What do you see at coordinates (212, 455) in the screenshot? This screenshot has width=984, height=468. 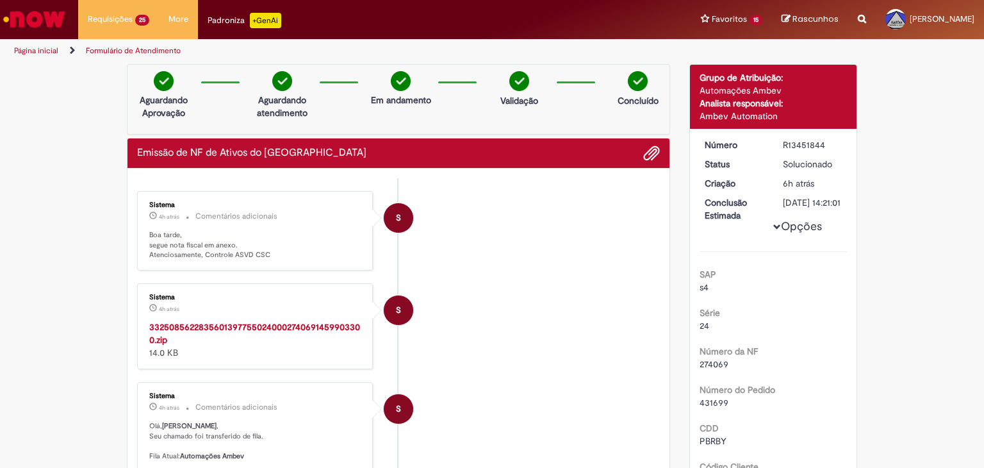 I see `b: Automações Ambev` at bounding box center [212, 455].